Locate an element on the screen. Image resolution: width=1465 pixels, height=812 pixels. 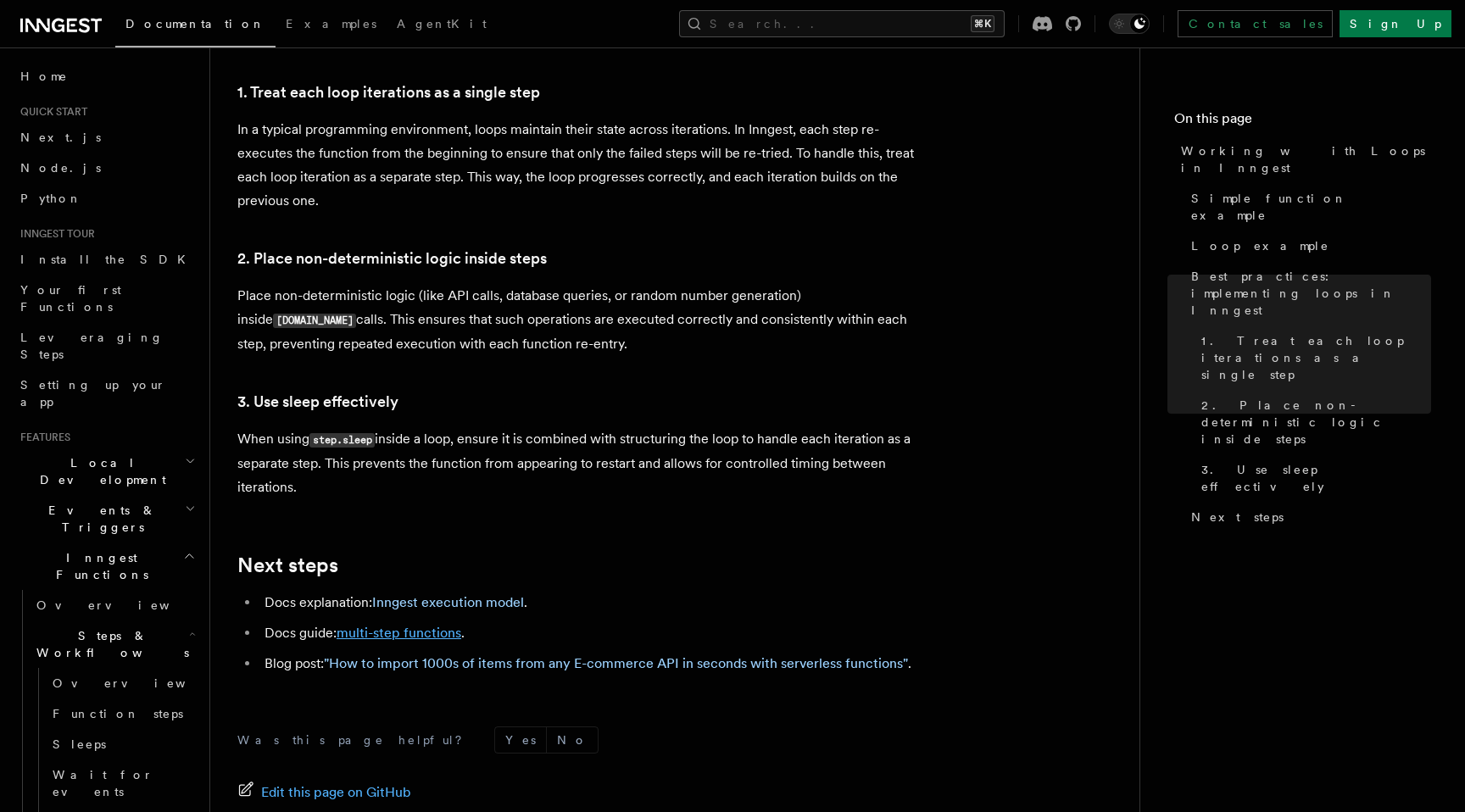
span: AgentKit is located at coordinates (442, 24).